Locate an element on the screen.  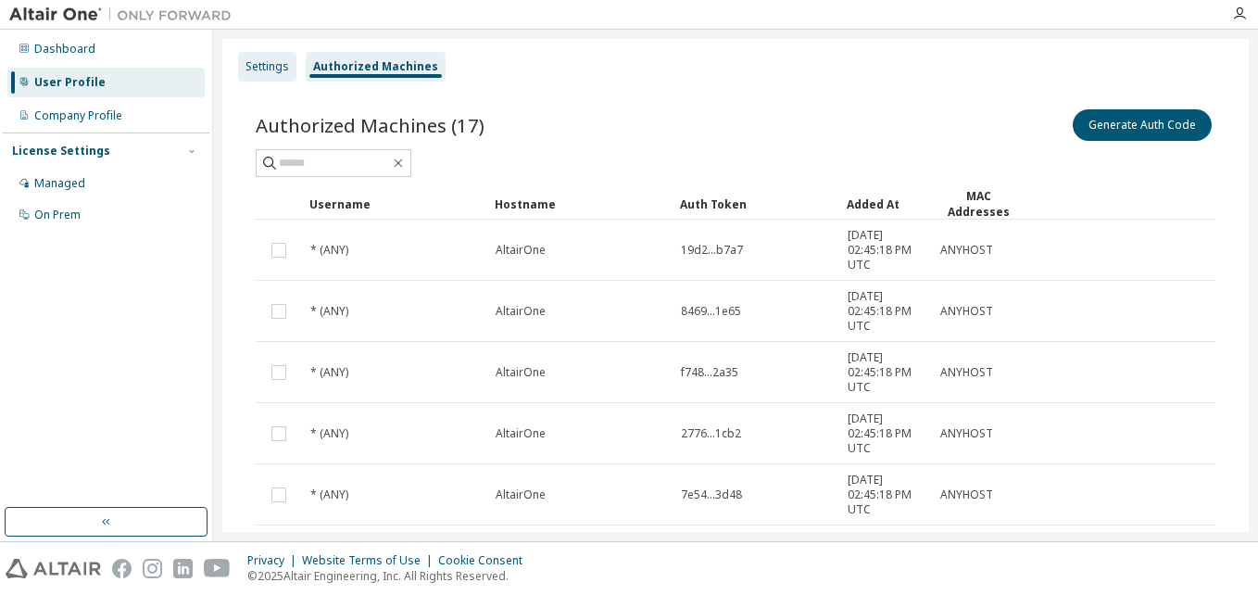
span: Authorized Machines (17) is located at coordinates (369, 125).